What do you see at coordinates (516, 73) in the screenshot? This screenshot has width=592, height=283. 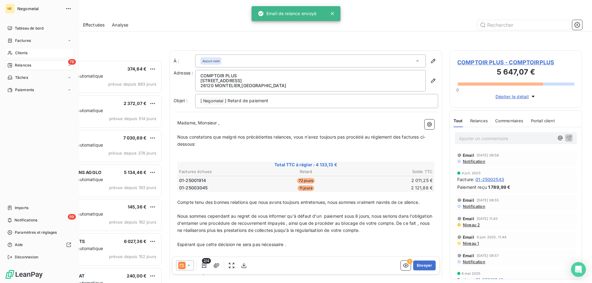 I see `h3: 5 647,07 €` at bounding box center [516, 73].